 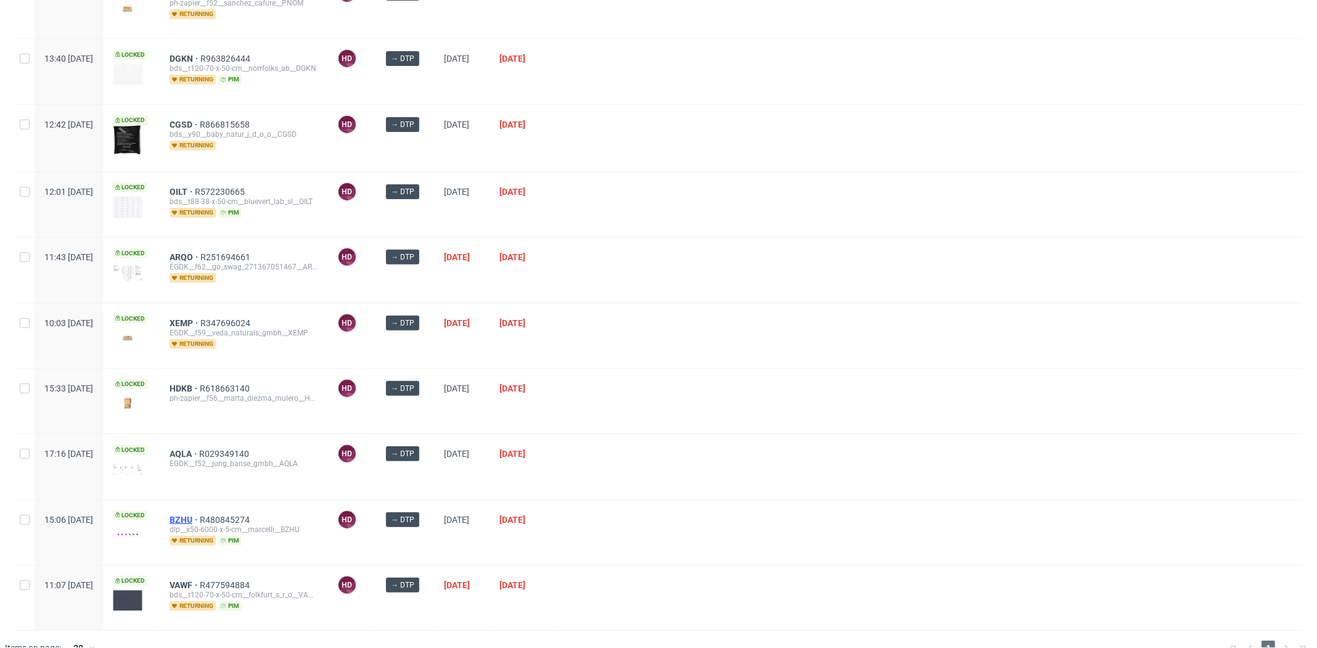 I want to click on span: R963826444, so click(x=226, y=59).